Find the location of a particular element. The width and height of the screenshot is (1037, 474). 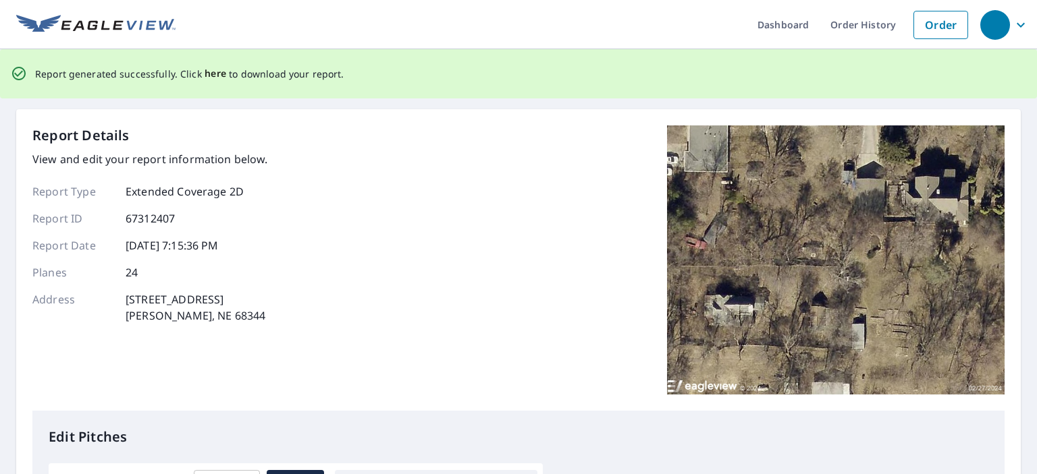

p: Address is located at coordinates (73, 308).